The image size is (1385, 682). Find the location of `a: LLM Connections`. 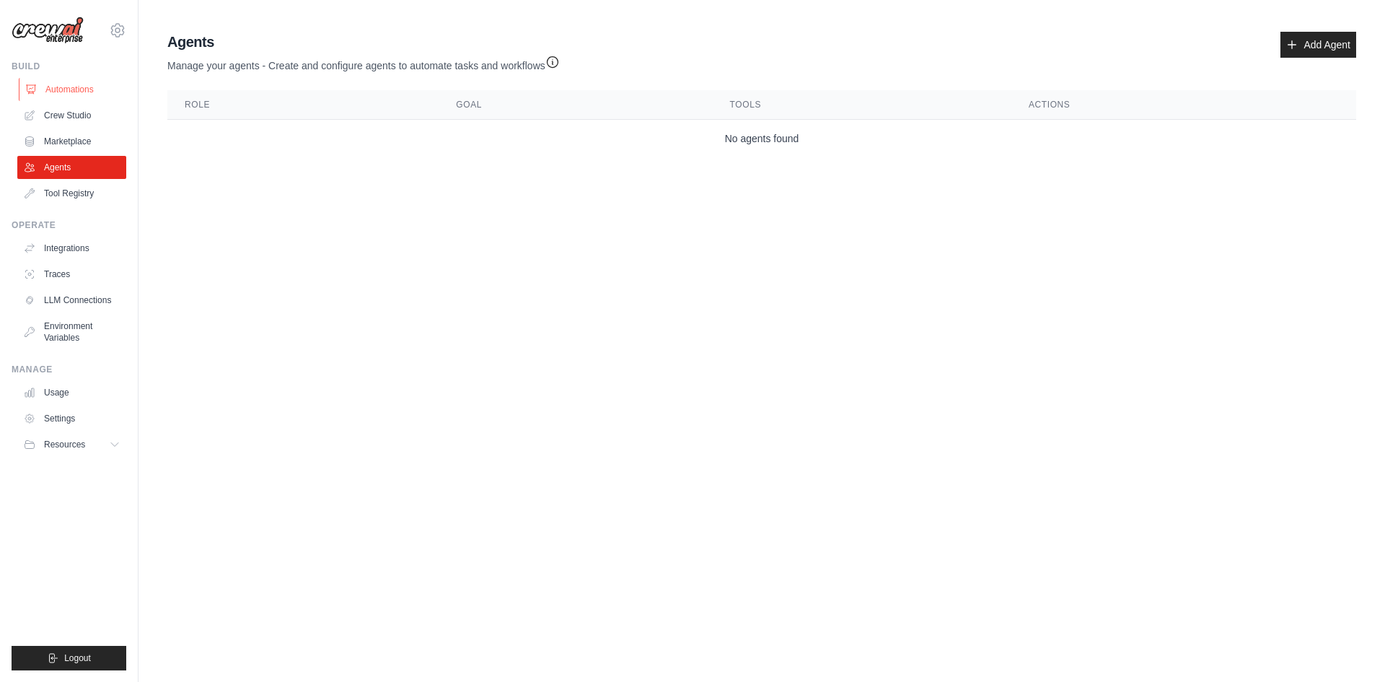

a: LLM Connections is located at coordinates (71, 300).